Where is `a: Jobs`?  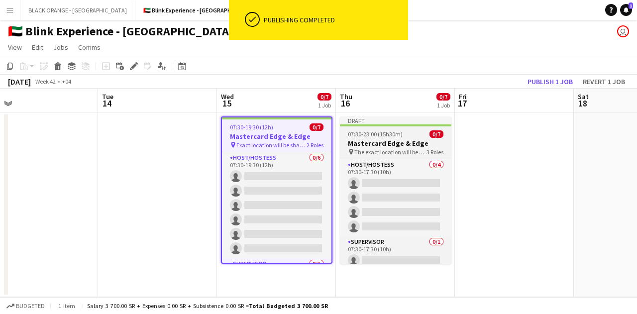 a: Jobs is located at coordinates (61, 47).